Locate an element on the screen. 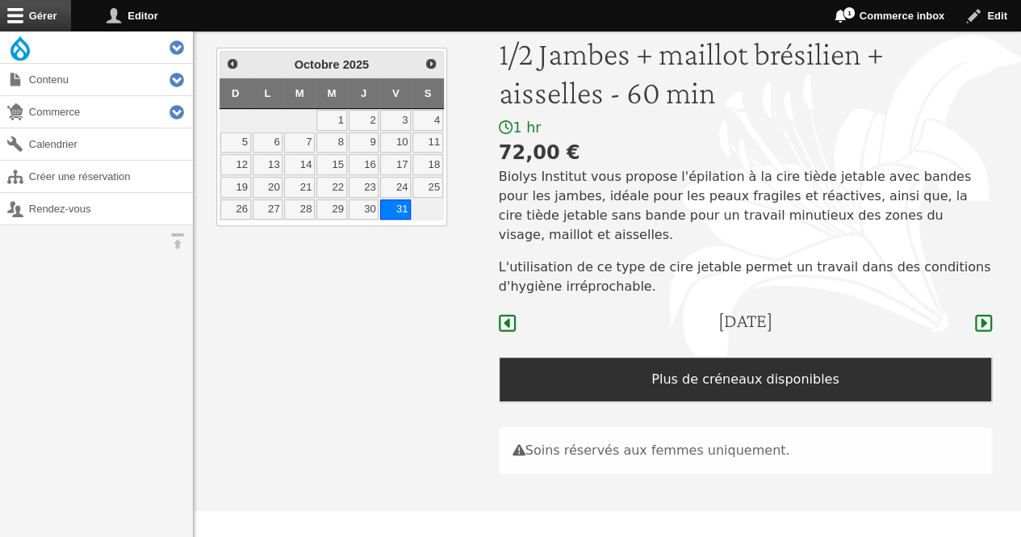 This screenshot has height=537, width=1021. a: 27 is located at coordinates (268, 210).